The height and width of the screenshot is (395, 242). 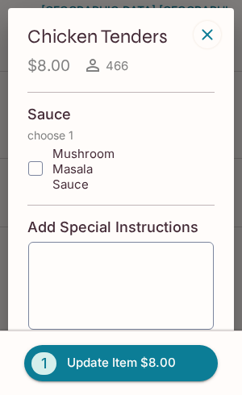 What do you see at coordinates (49, 114) in the screenshot?
I see `h4: Sauce` at bounding box center [49, 114].